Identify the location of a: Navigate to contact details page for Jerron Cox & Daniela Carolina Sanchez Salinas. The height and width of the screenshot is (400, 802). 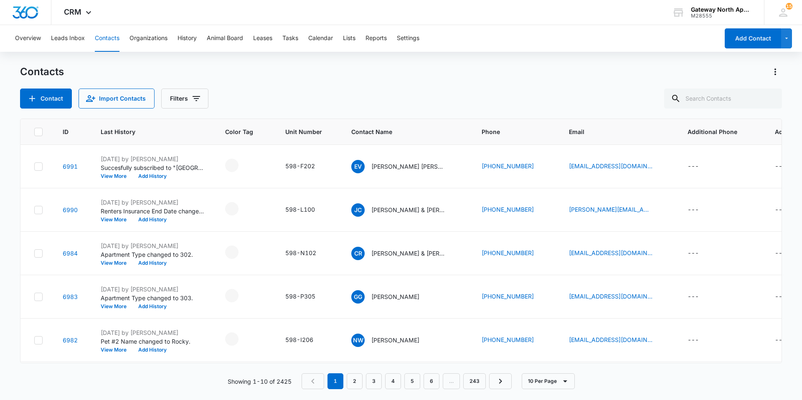
(70, 210).